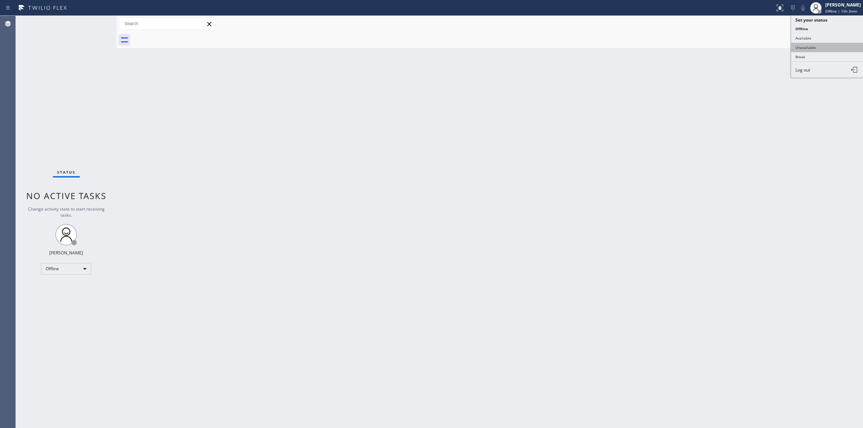 The height and width of the screenshot is (428, 863). I want to click on div: Offline, so click(66, 269).